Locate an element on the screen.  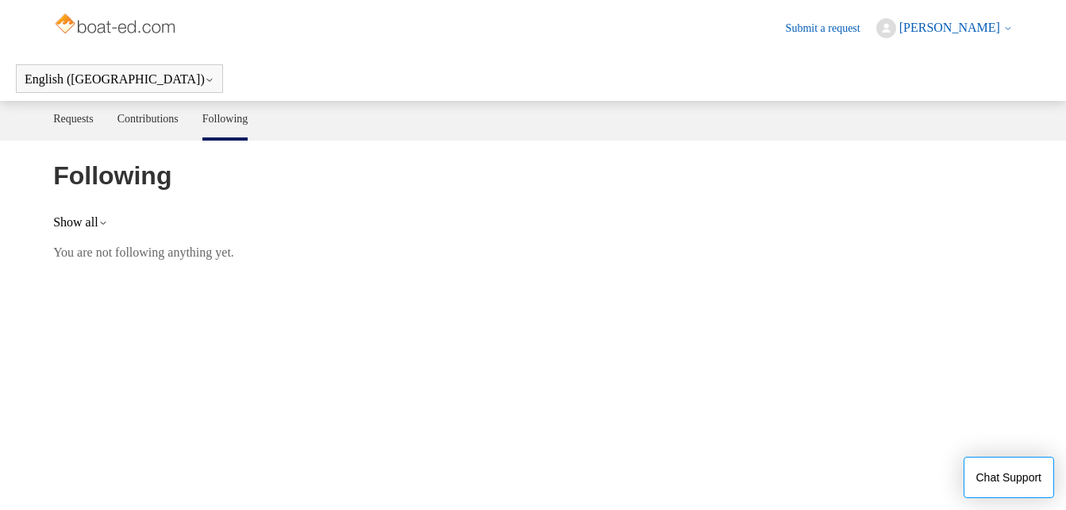
h1: Following is located at coordinates (533, 175).